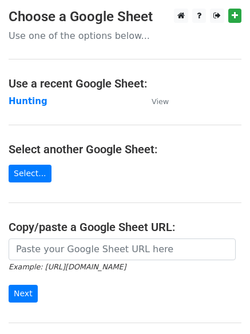 The width and height of the screenshot is (250, 334). Describe the element at coordinates (30, 173) in the screenshot. I see `a: Select...` at that location.